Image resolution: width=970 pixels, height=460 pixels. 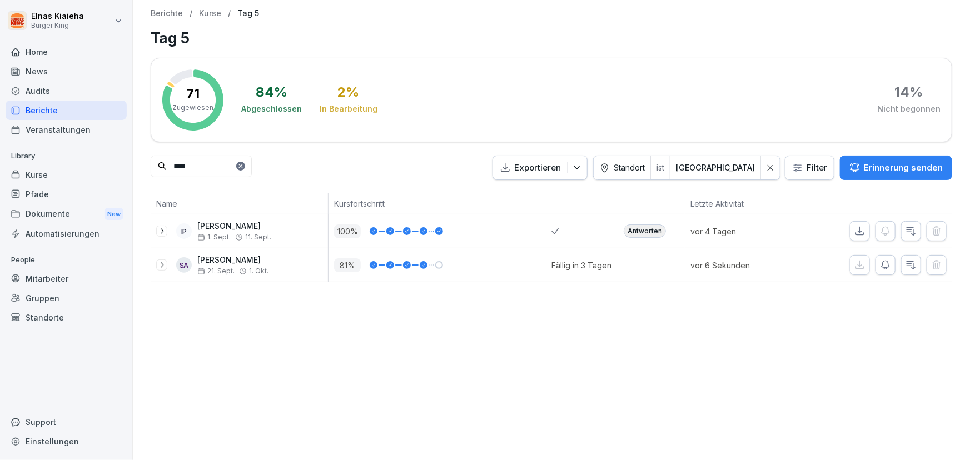 I want to click on span: 21. Sept., so click(x=216, y=271).